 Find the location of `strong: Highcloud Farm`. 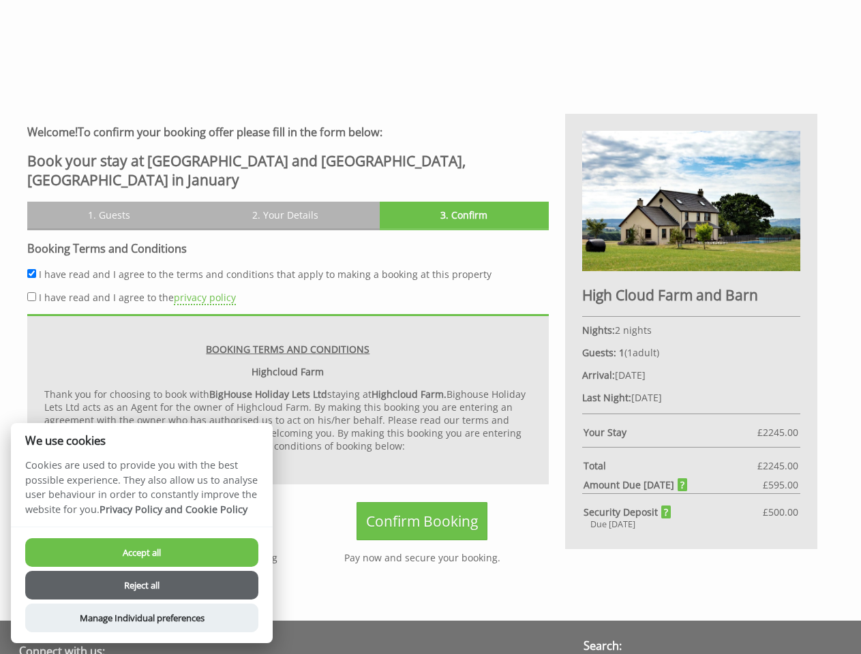

strong: Highcloud Farm is located at coordinates (288, 371).